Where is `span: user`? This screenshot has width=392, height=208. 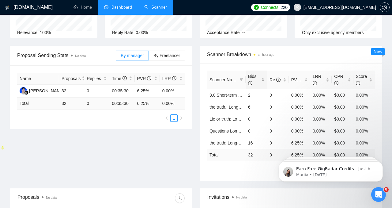 span: user is located at coordinates (298, 7).